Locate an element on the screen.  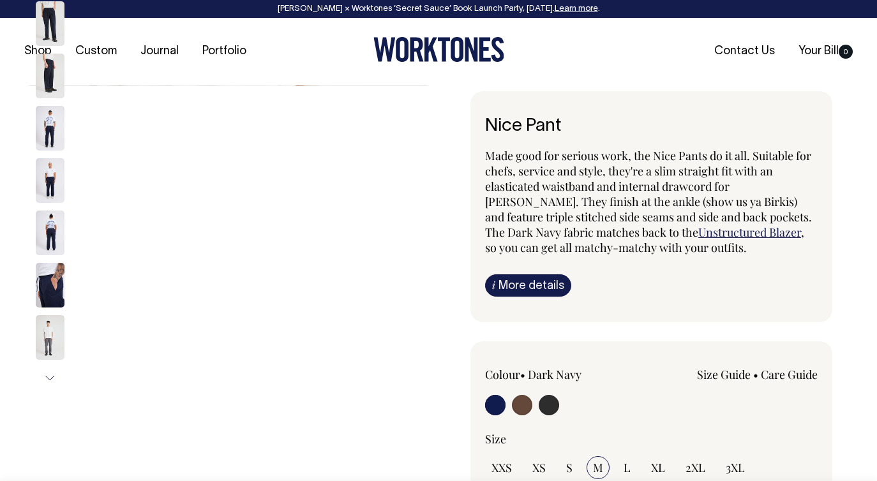
a: Shop is located at coordinates (38, 51).